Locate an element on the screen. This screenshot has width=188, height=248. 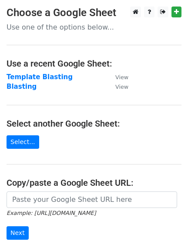
h3: Choose a Google Sheet is located at coordinates (94, 13).